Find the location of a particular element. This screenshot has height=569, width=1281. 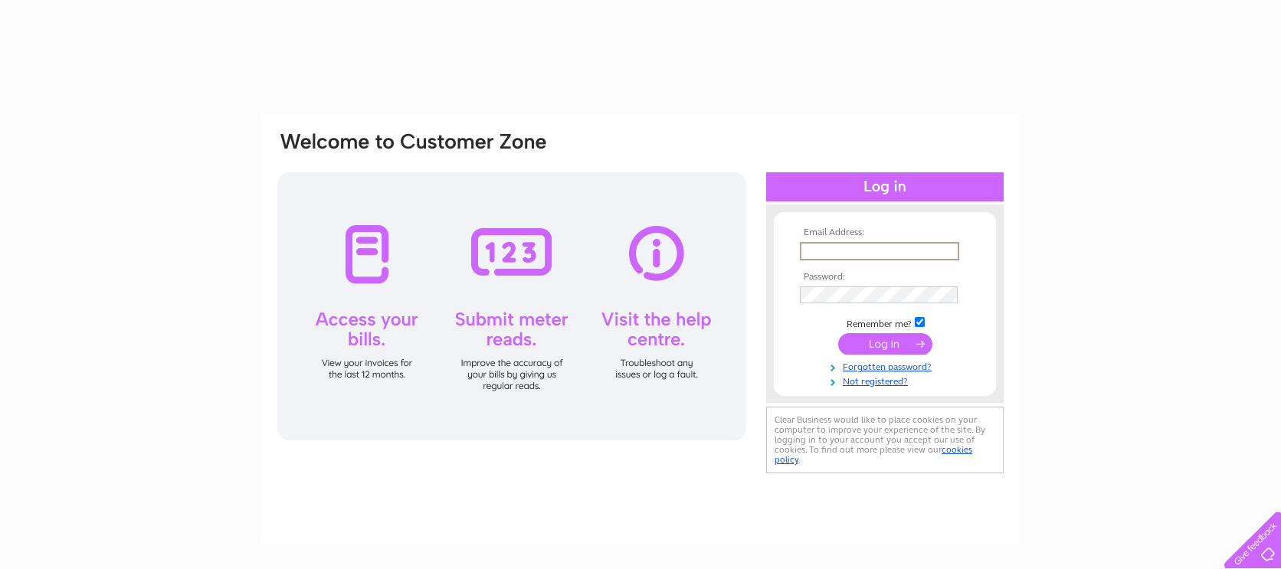

a: cookies policy is located at coordinates (873, 454).